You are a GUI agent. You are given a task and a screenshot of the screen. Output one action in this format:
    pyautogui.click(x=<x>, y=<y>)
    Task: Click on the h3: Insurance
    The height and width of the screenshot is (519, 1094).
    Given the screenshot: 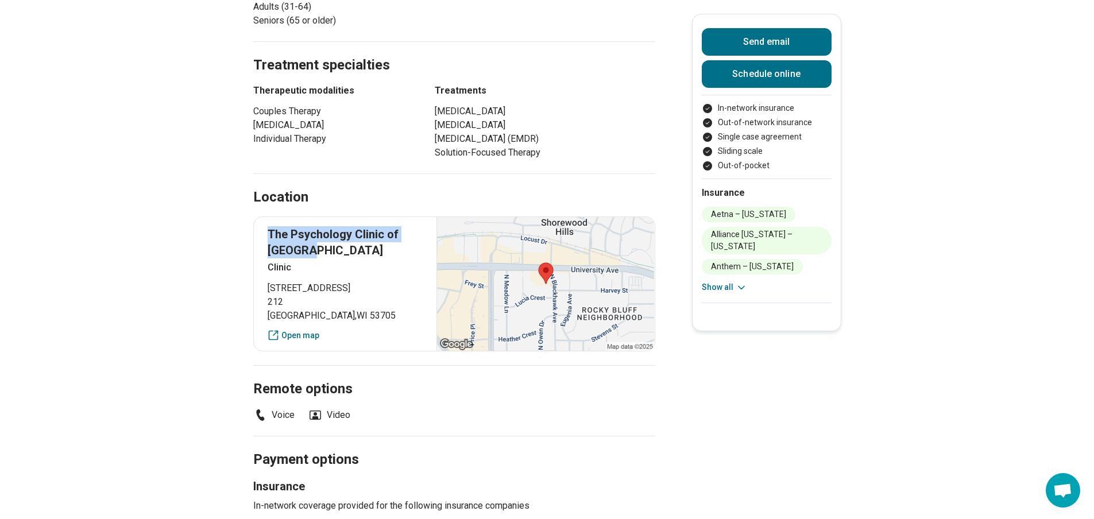 What is the action you would take?
    pyautogui.click(x=454, y=486)
    